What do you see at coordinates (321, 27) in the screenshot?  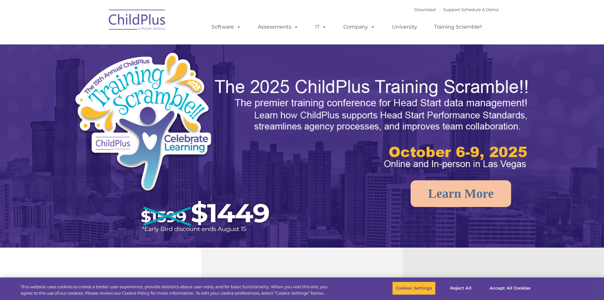 I see `a: IT` at bounding box center [321, 27].